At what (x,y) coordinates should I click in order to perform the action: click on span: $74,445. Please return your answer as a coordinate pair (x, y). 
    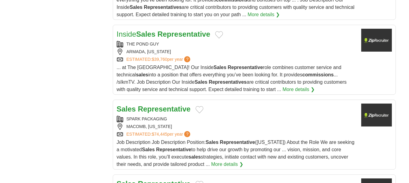
    Looking at the image, I should click on (159, 134).